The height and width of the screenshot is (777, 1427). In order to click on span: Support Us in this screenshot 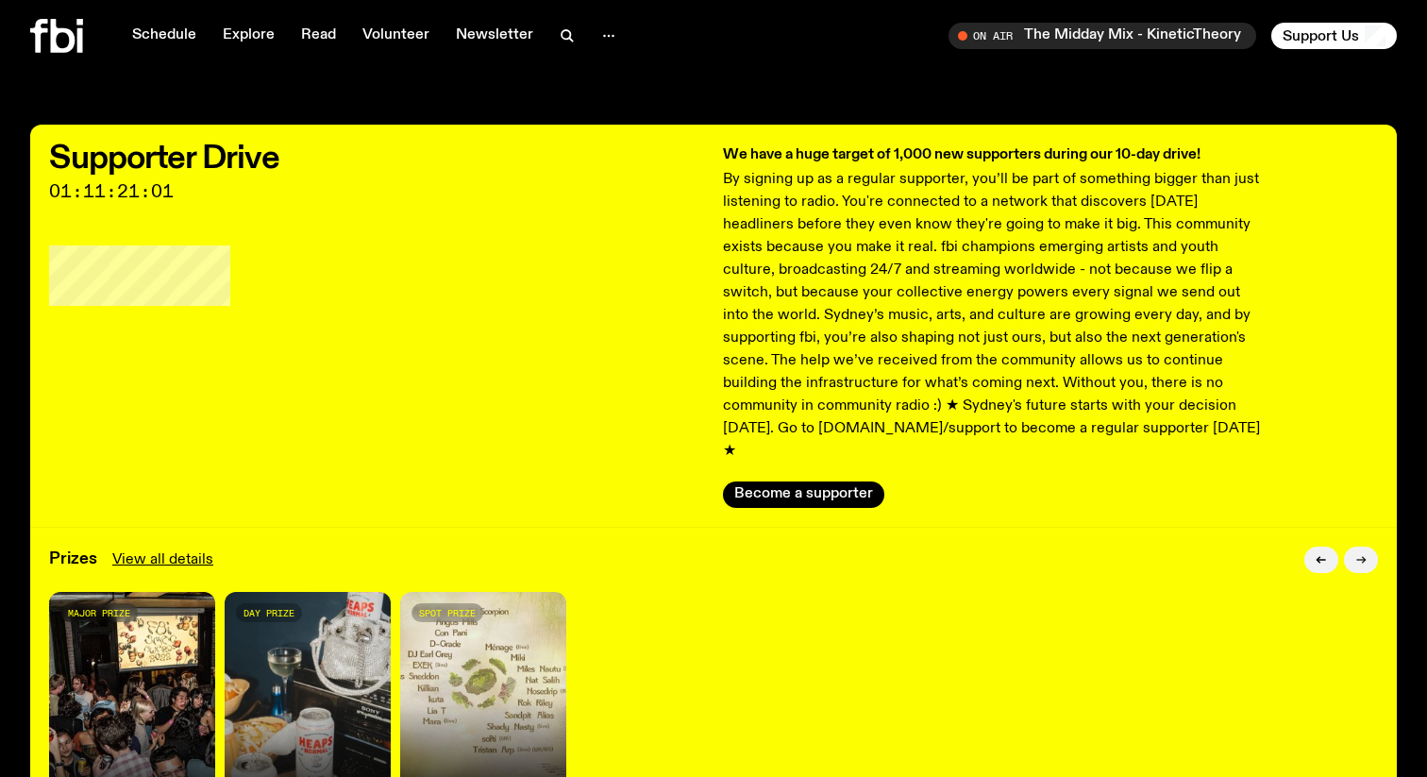, I will do `click(1320, 36)`.